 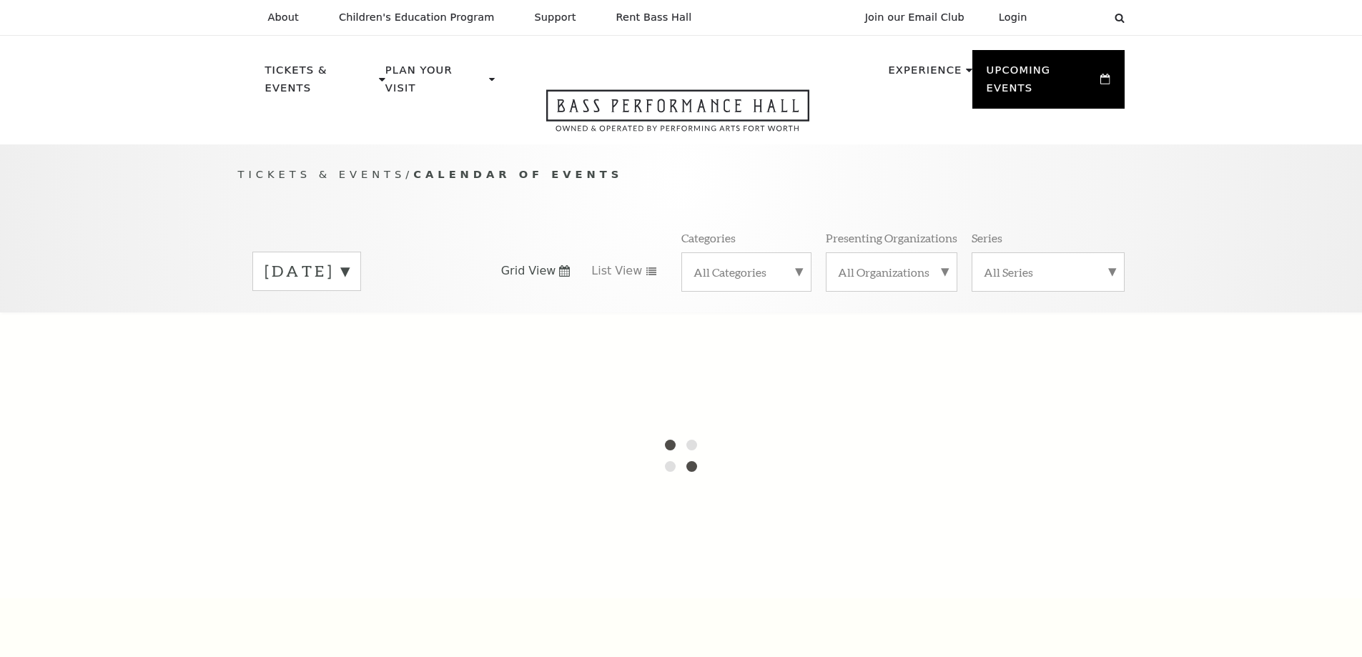 What do you see at coordinates (528, 271) in the screenshot?
I see `span: Grid View` at bounding box center [528, 271].